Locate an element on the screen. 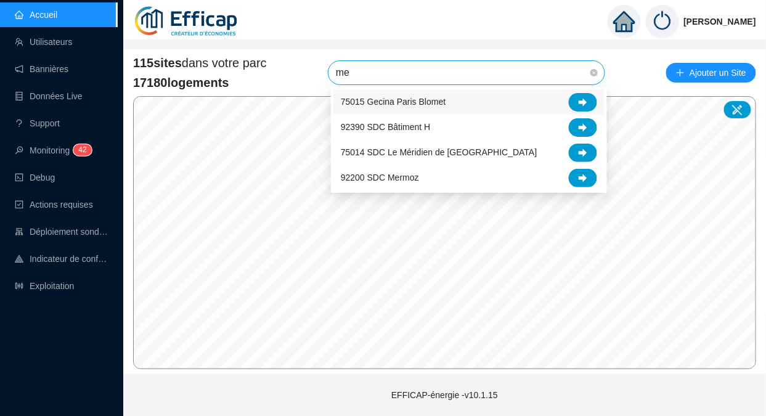  div: 75015 Gecina Paris Blomet is located at coordinates (469, 102).